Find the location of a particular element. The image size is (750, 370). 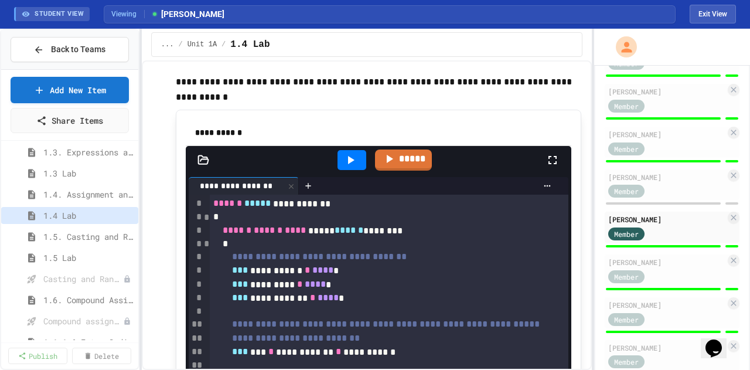

div: My Account is located at coordinates (622, 47).